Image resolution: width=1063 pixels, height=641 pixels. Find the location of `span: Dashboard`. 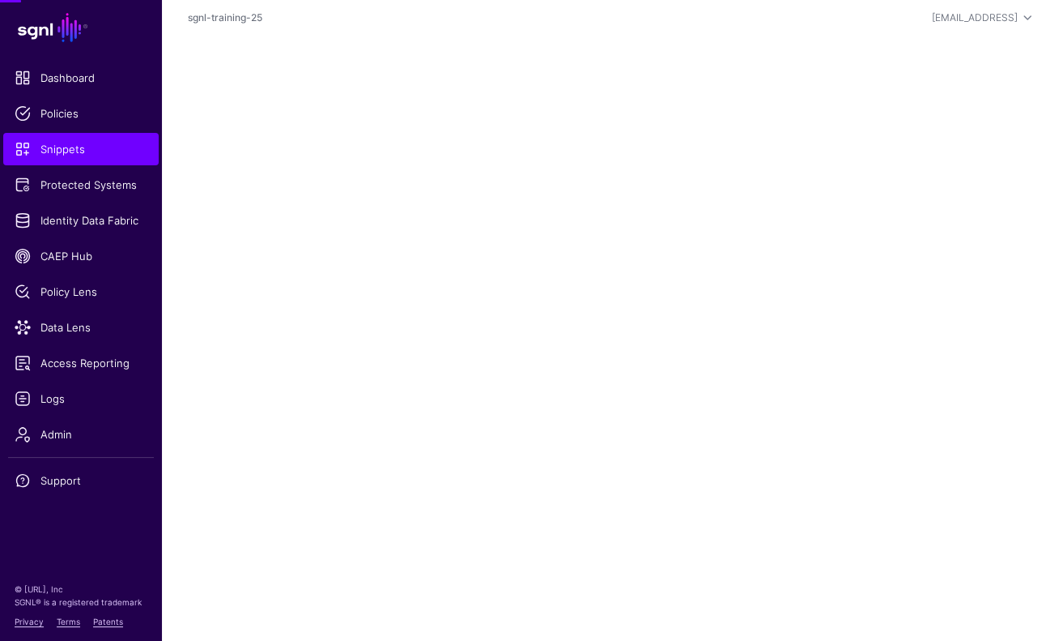

span: Dashboard is located at coordinates (81, 78).